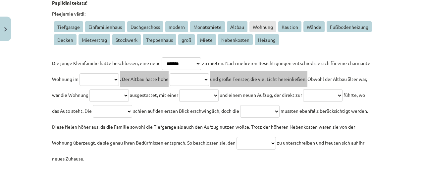 The image size is (424, 194). What do you see at coordinates (106, 63) in the screenshot?
I see `span: Die junge Kleinfamilie hatte beschlossen, eine neue` at bounding box center [106, 63].